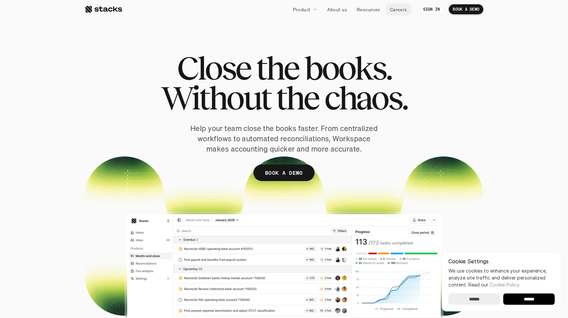  I want to click on p: We use cookies to enhance your experience, analyze site traffic and deliver personalized content., so click(501, 278).